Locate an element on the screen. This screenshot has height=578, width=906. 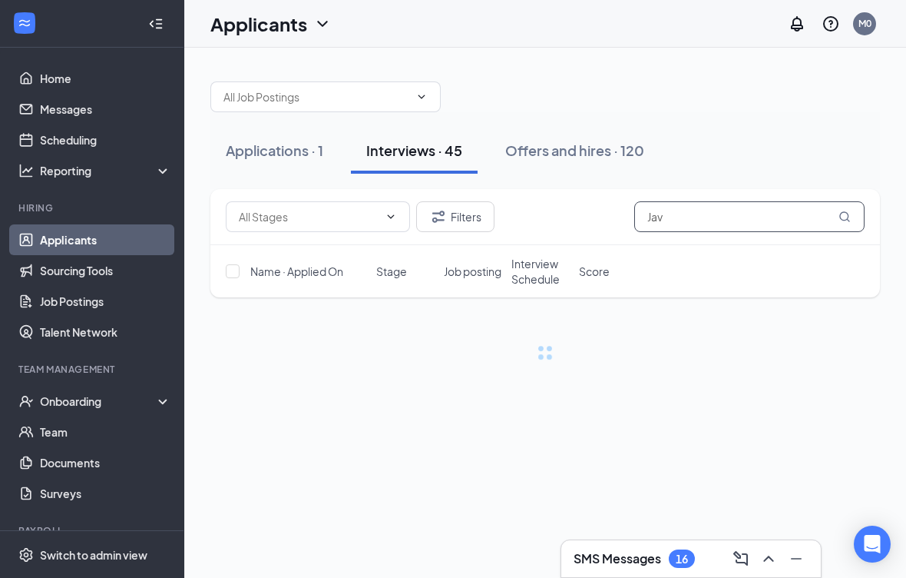
h3: SMS Messages is located at coordinates (617, 558).